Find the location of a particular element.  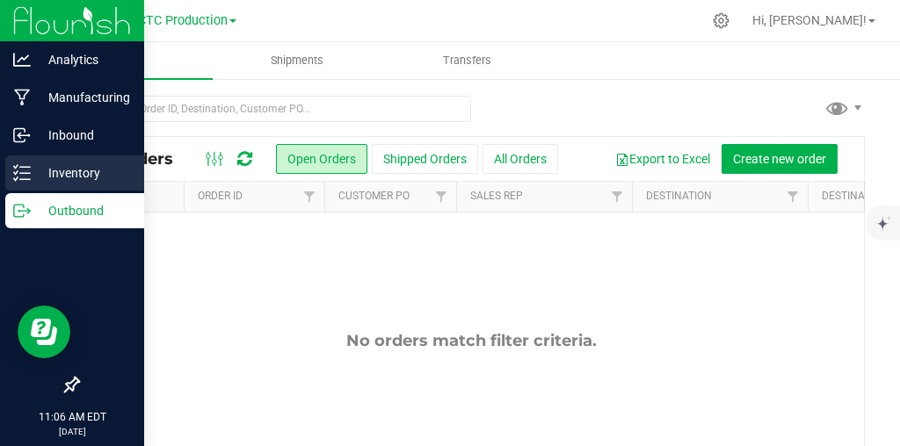

div: No orders match filter criteria. is located at coordinates (471, 341).